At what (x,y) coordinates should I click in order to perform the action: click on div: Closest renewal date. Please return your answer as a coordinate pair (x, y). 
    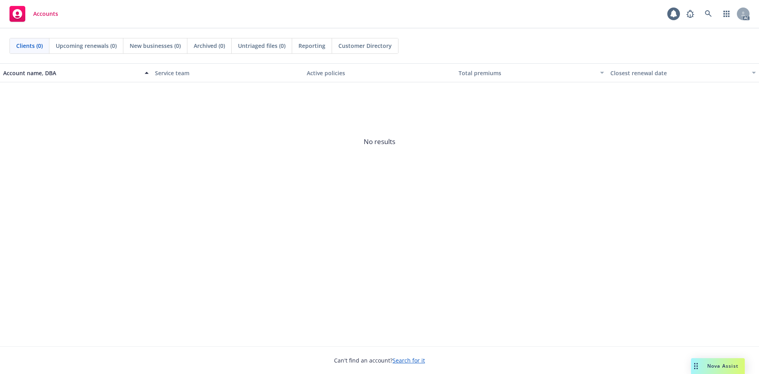
    Looking at the image, I should click on (679, 73).